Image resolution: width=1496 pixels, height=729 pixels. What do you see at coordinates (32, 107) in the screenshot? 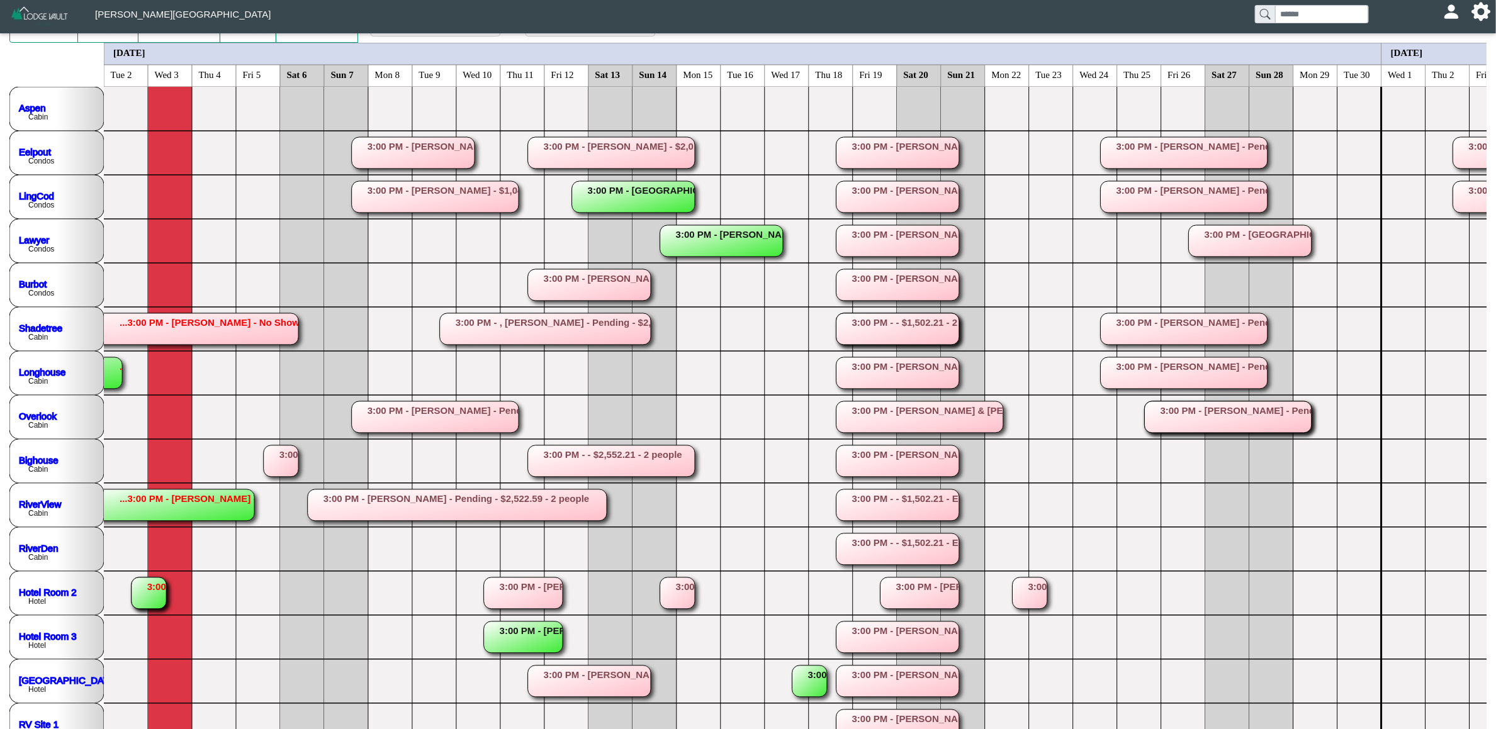
I see `a: Aspen` at bounding box center [32, 107].